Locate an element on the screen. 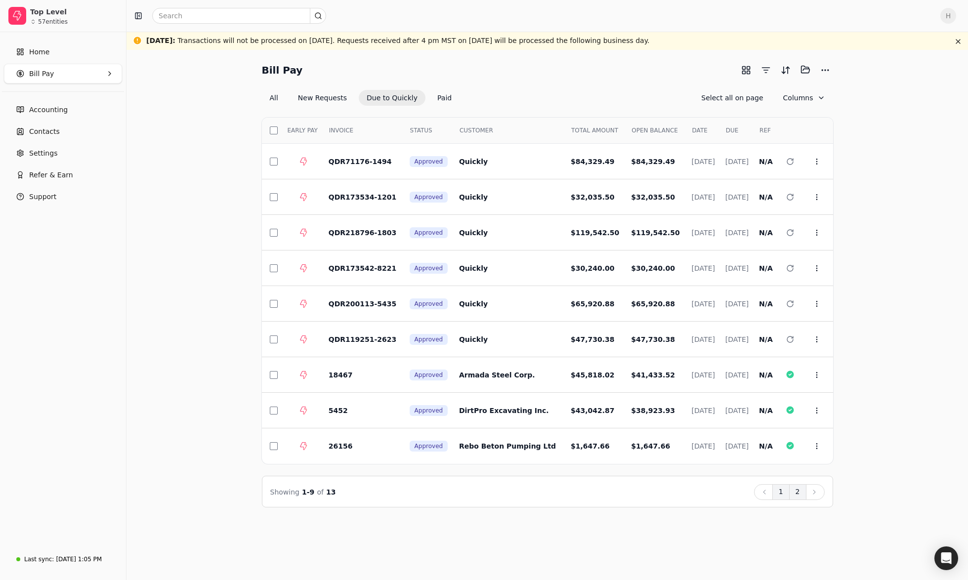 This screenshot has height=580, width=968. span: $38,923.93 is located at coordinates (653, 411).